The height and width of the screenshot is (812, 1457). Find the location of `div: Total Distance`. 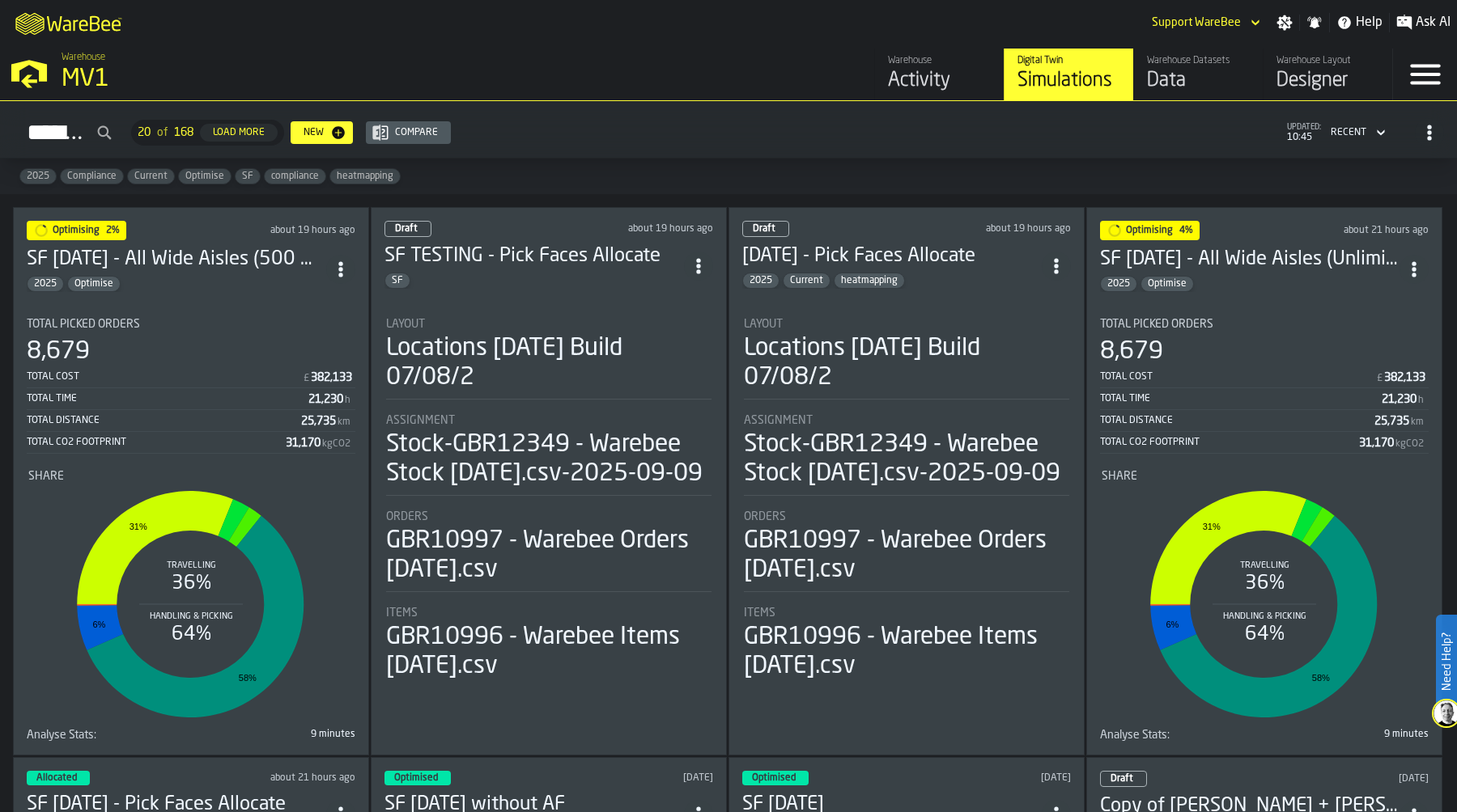

div: Total Distance is located at coordinates (163, 420).